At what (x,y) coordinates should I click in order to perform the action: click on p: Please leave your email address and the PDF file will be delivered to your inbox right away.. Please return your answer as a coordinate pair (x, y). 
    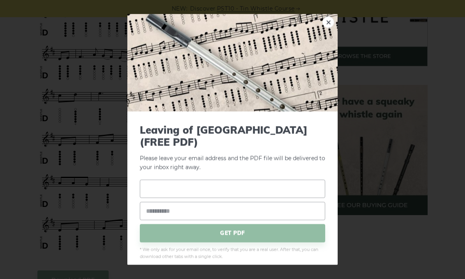
    Looking at the image, I should click on (233, 148).